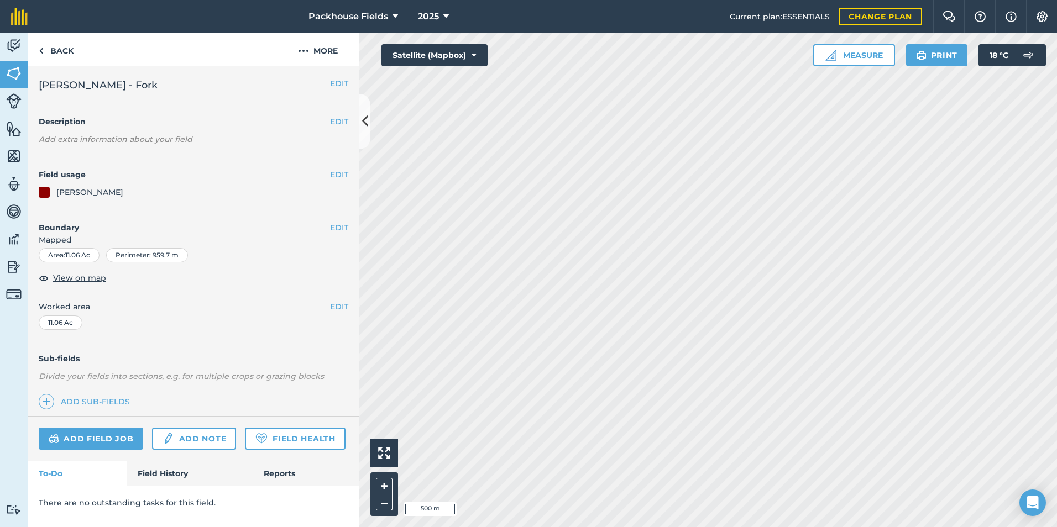 The image size is (1057, 527). I want to click on span: Current plan : ESSENTIALS, so click(779, 17).